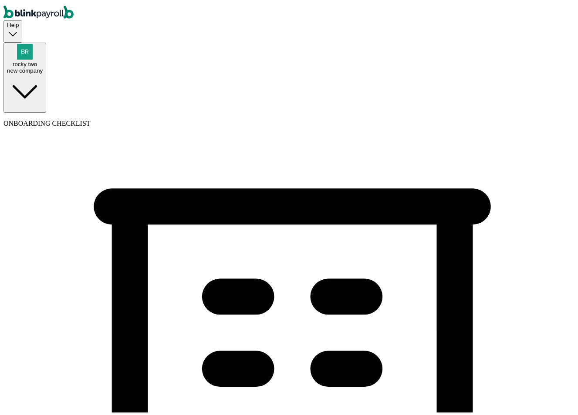 This screenshot has height=415, width=578. I want to click on div: new company, so click(25, 68).